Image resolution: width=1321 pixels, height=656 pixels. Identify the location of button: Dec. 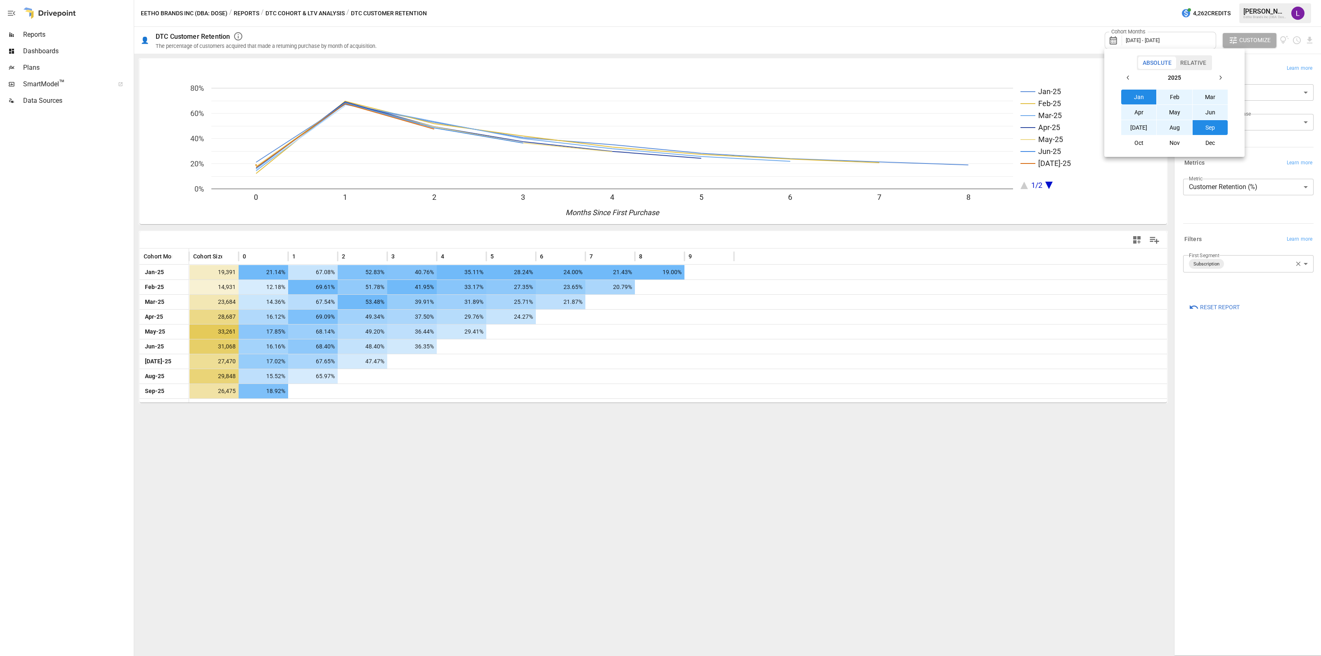
(1210, 143).